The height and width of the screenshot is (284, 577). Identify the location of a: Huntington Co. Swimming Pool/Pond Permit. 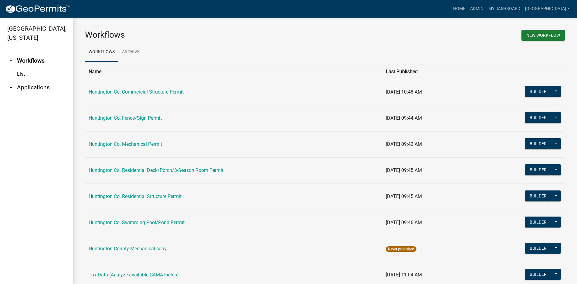
(137, 222).